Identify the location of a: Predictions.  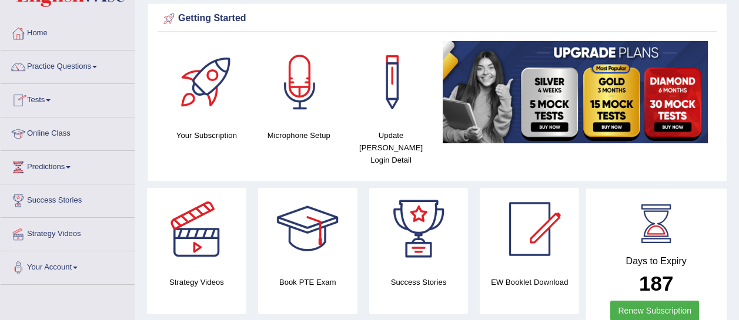
(68, 166).